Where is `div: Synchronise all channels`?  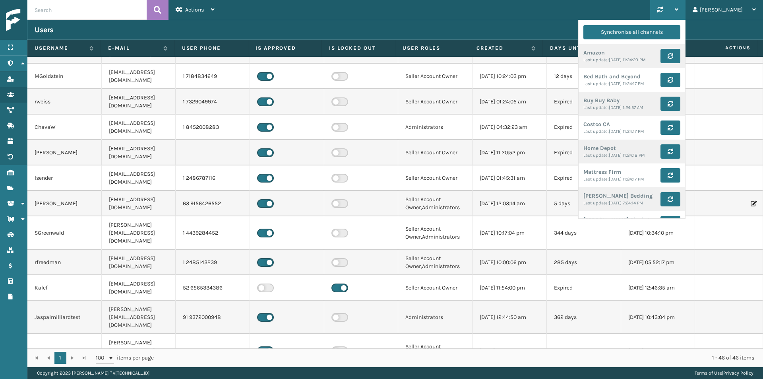 div: Synchronise all channels is located at coordinates (632, 32).